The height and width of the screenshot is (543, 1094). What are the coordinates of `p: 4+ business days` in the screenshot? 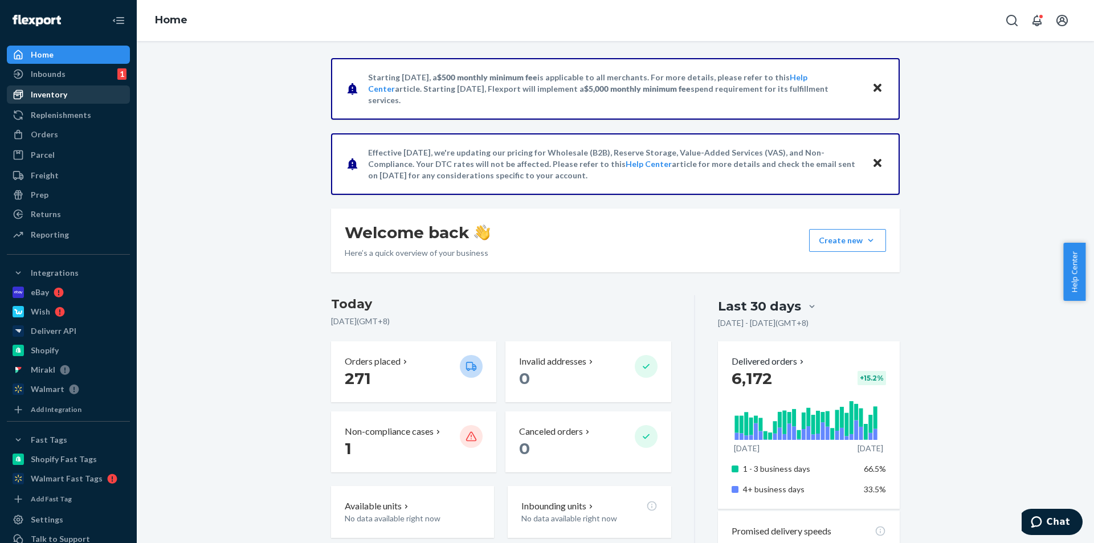 It's located at (799, 490).